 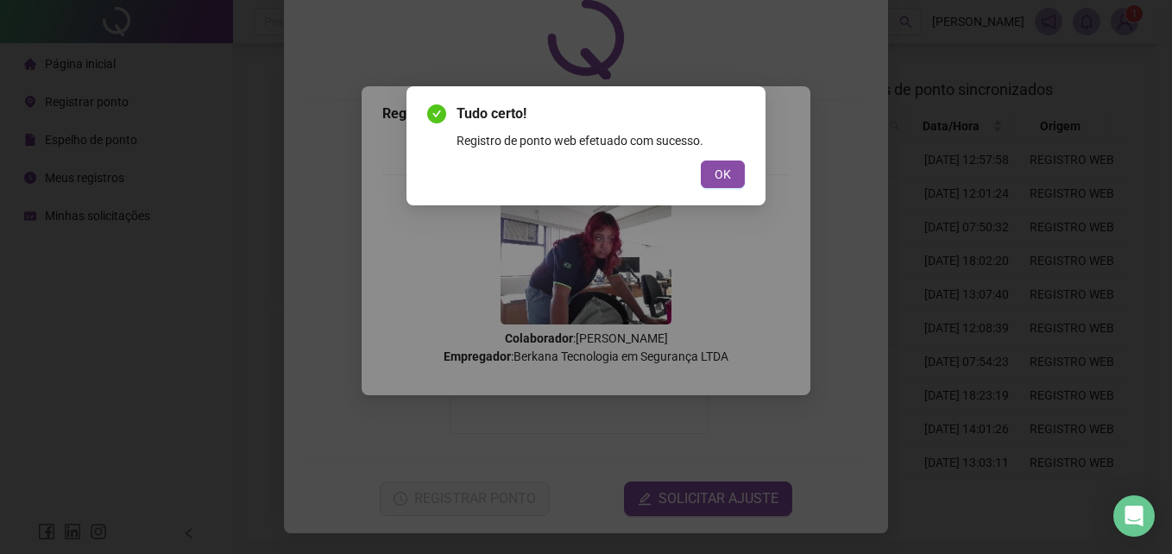 I want to click on button: OK, so click(x=722, y=174).